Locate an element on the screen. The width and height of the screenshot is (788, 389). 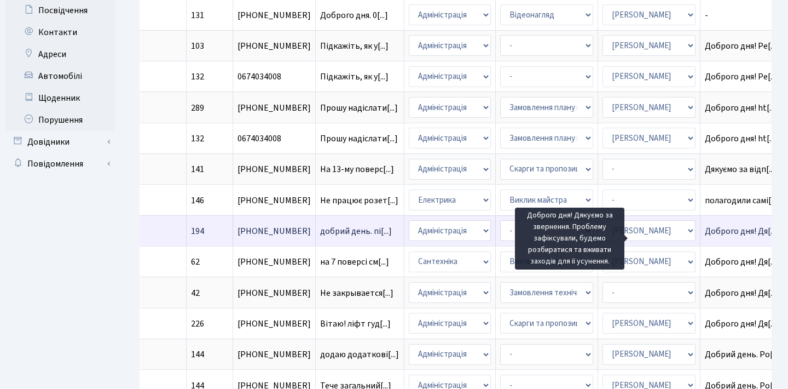
span: 289 is located at coordinates (198, 108).